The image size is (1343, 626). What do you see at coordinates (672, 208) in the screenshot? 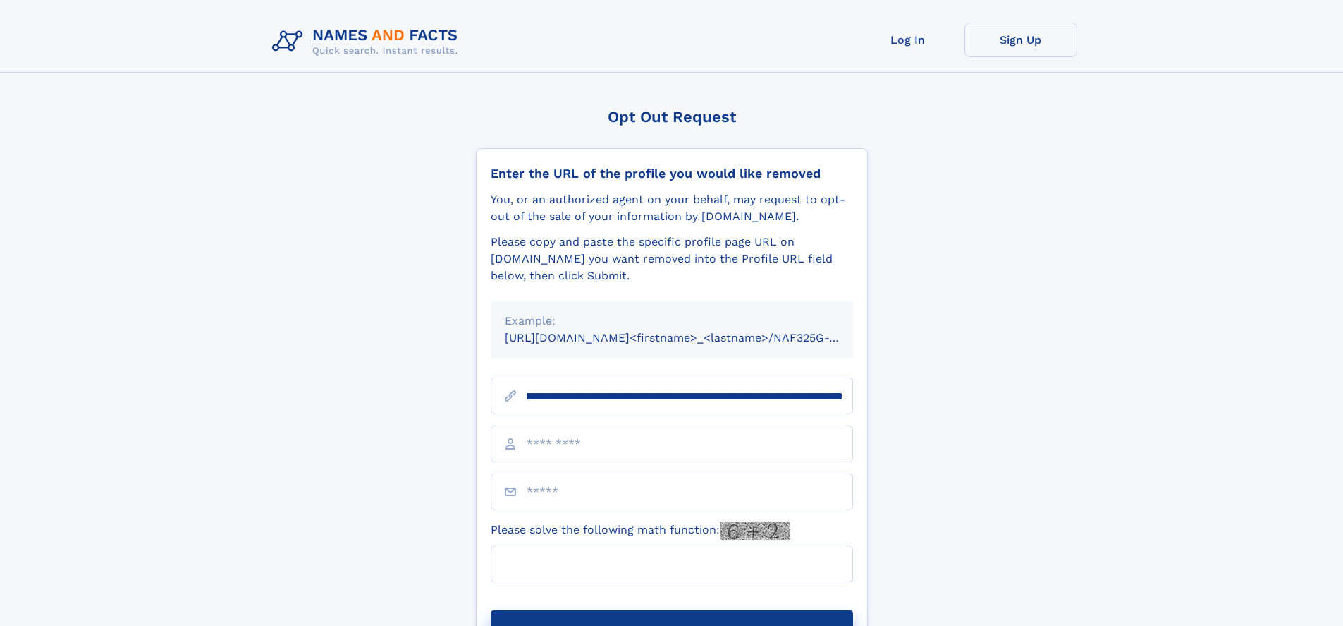
I see `div: You, or an authorized agent on your behalf, may request to opt-out of the sale of your informatio...` at bounding box center [672, 208].